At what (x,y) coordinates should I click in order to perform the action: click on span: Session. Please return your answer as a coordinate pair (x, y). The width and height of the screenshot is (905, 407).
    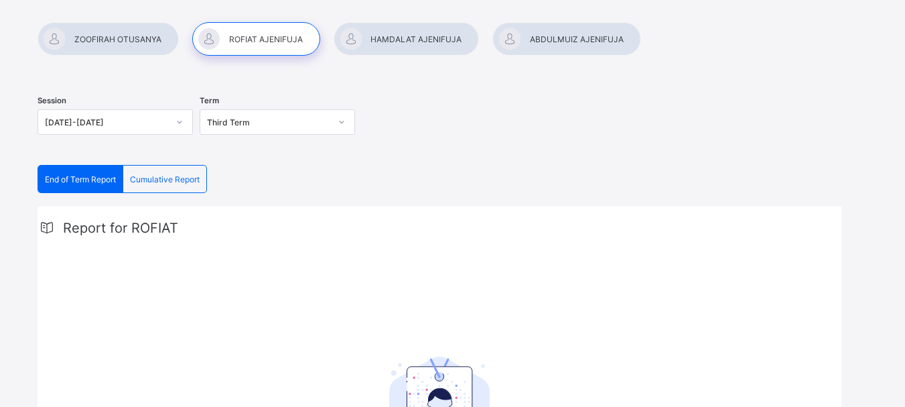
    Looking at the image, I should click on (52, 101).